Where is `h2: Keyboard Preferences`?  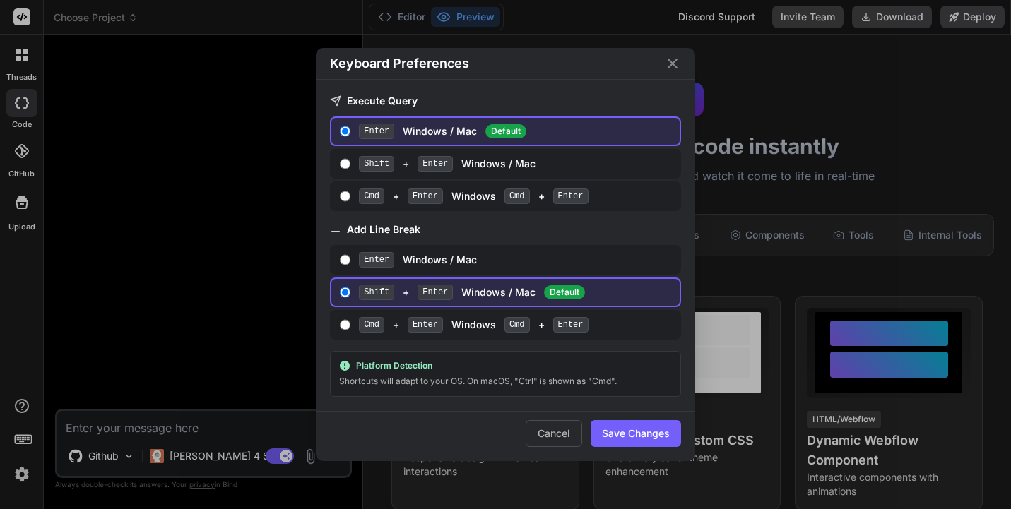
h2: Keyboard Preferences is located at coordinates (399, 64).